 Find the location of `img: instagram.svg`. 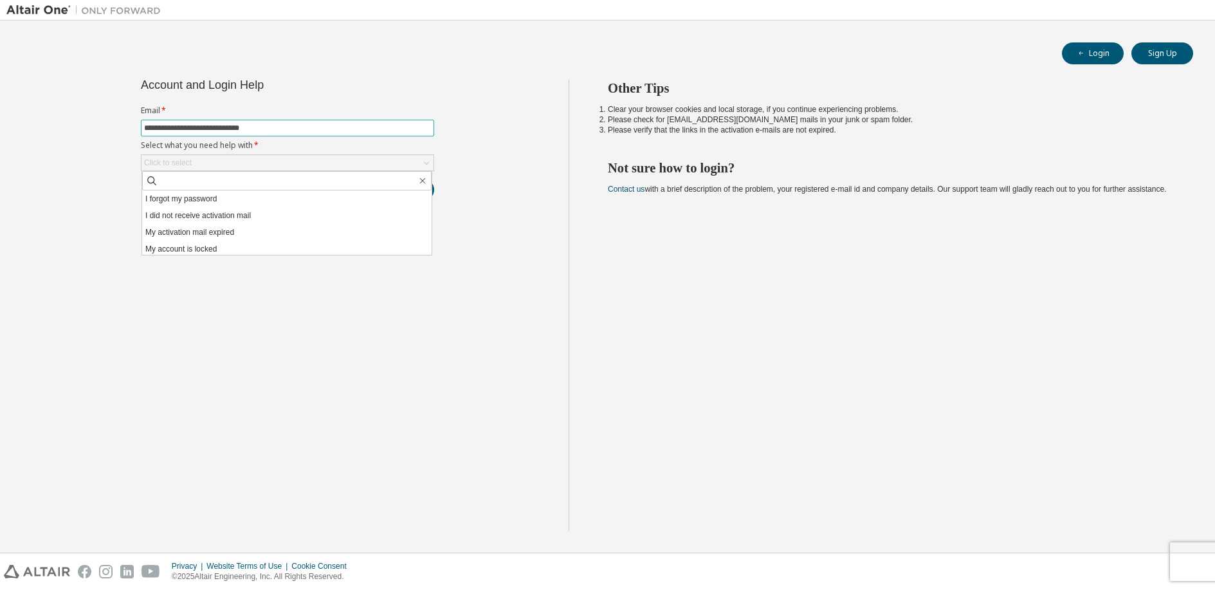

img: instagram.svg is located at coordinates (106, 571).